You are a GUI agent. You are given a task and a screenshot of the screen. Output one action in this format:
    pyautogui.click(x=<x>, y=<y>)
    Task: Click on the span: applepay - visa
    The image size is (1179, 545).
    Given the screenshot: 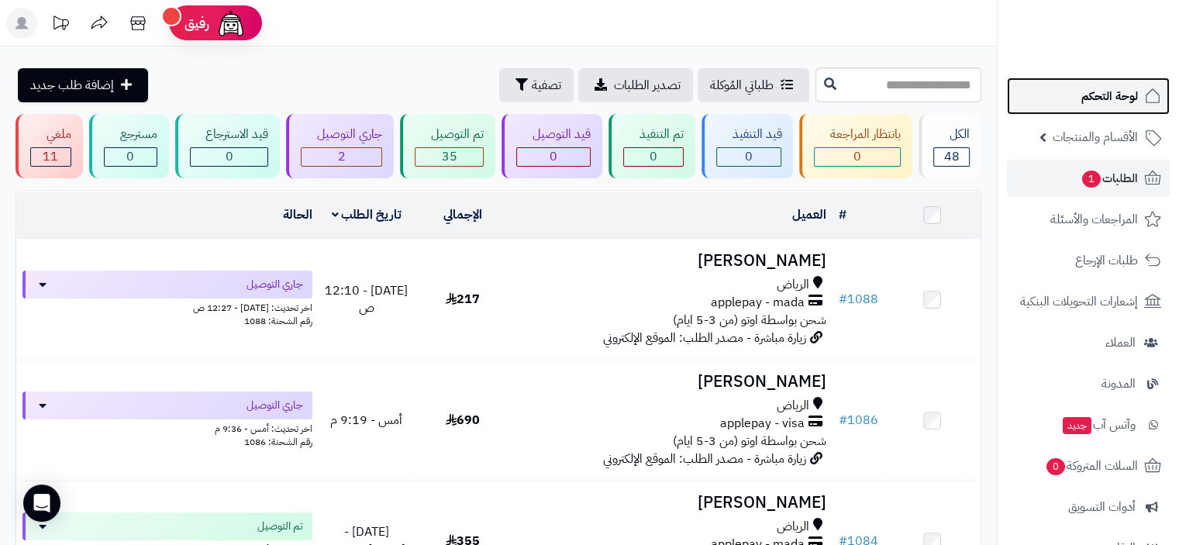 What is the action you would take?
    pyautogui.click(x=762, y=423)
    